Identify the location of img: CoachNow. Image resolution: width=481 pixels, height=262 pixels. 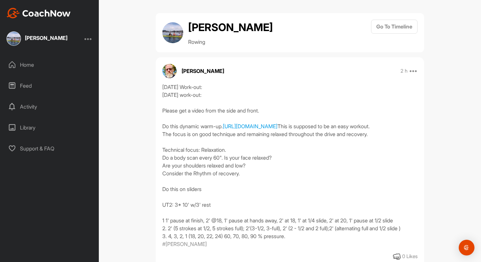
(39, 13).